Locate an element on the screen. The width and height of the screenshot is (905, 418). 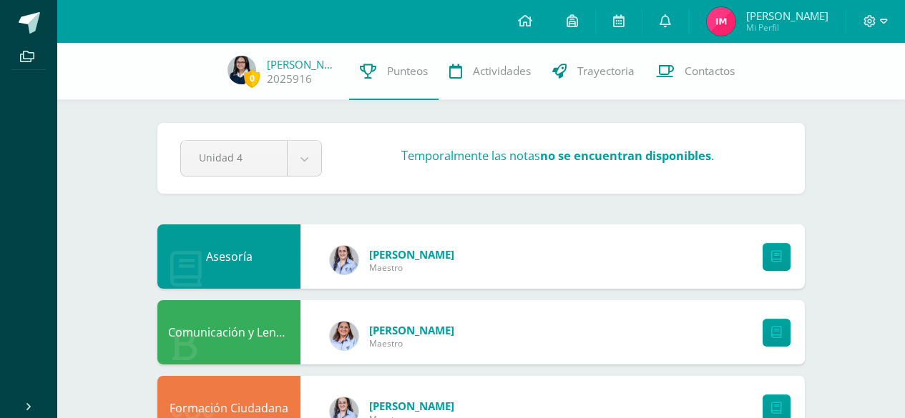
span: Mi Perfil is located at coordinates (787, 27).